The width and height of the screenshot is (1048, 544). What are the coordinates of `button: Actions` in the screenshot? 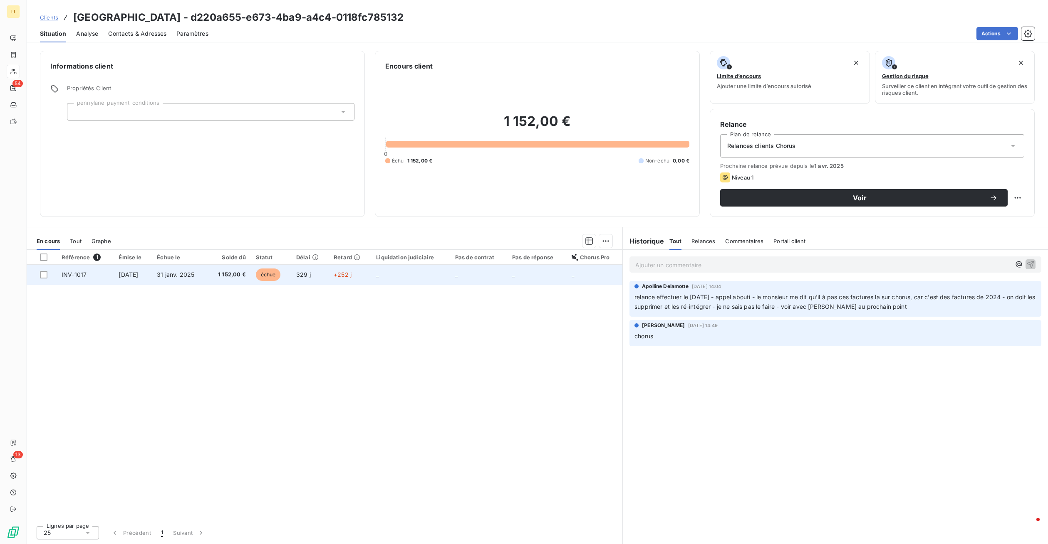 It's located at (997, 34).